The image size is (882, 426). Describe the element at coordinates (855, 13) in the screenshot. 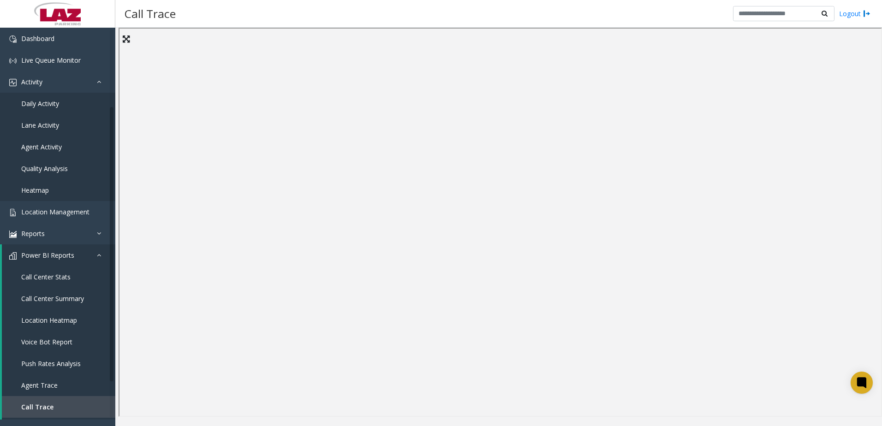

I see `a: Logout` at that location.